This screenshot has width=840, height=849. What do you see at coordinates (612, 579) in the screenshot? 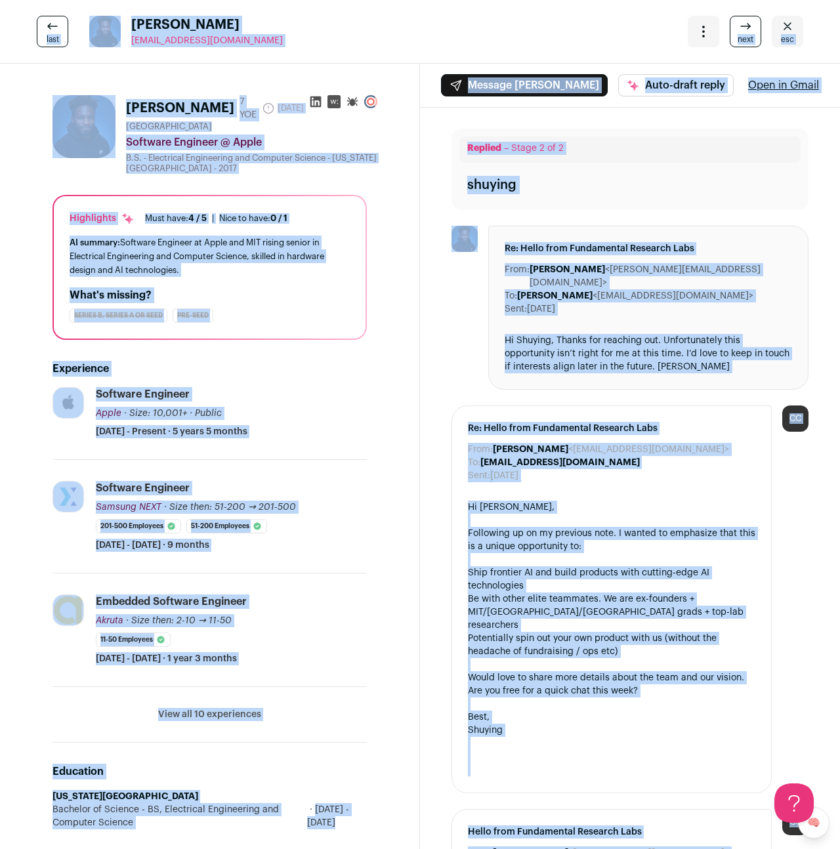
I see `li: Ship frontier AI and build products with cutting-edge AI technologies` at bounding box center [612, 579].